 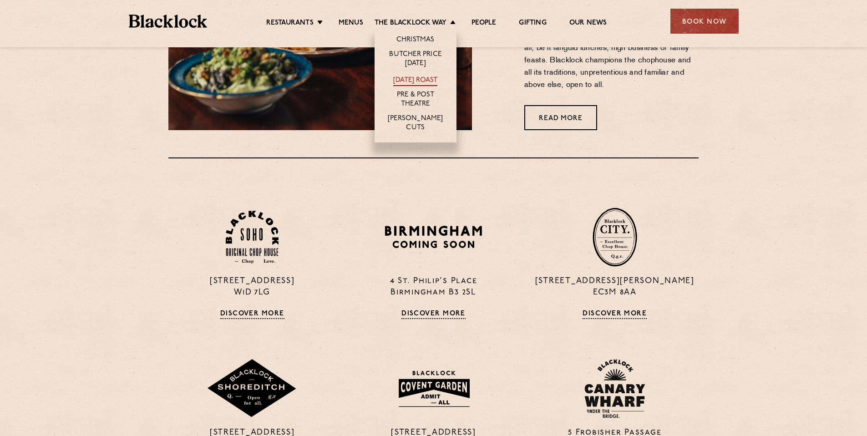 What do you see at coordinates (532, 24) in the screenshot?
I see `a: Gifting` at bounding box center [532, 24].